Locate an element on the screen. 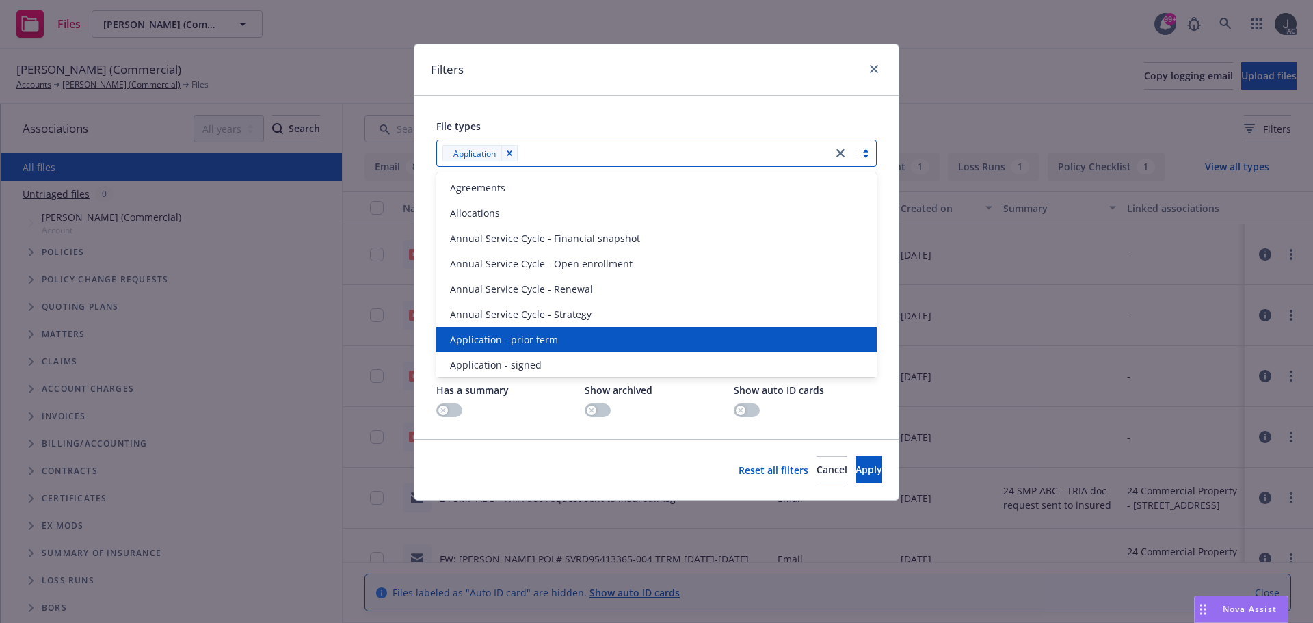 The height and width of the screenshot is (623, 1313). span: File types is located at coordinates (458, 126).